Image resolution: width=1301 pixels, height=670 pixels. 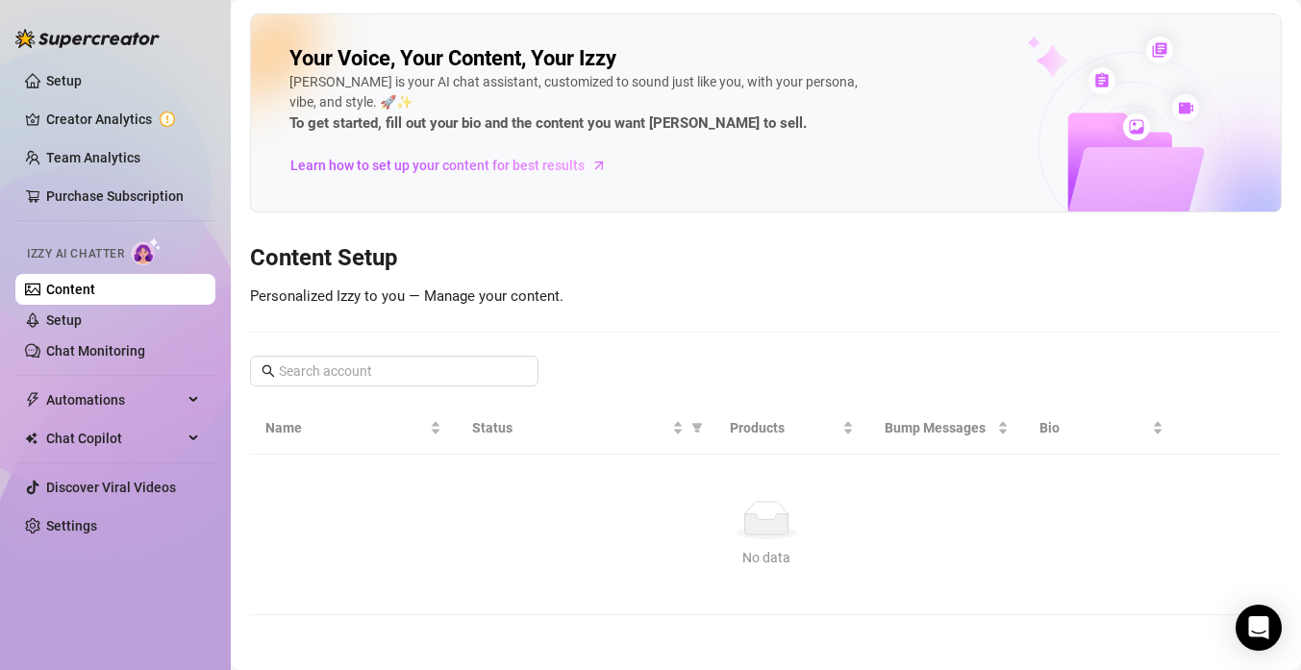 What do you see at coordinates (455, 165) in the screenshot?
I see `a: Learn how to set up your content for best results` at bounding box center [455, 165].